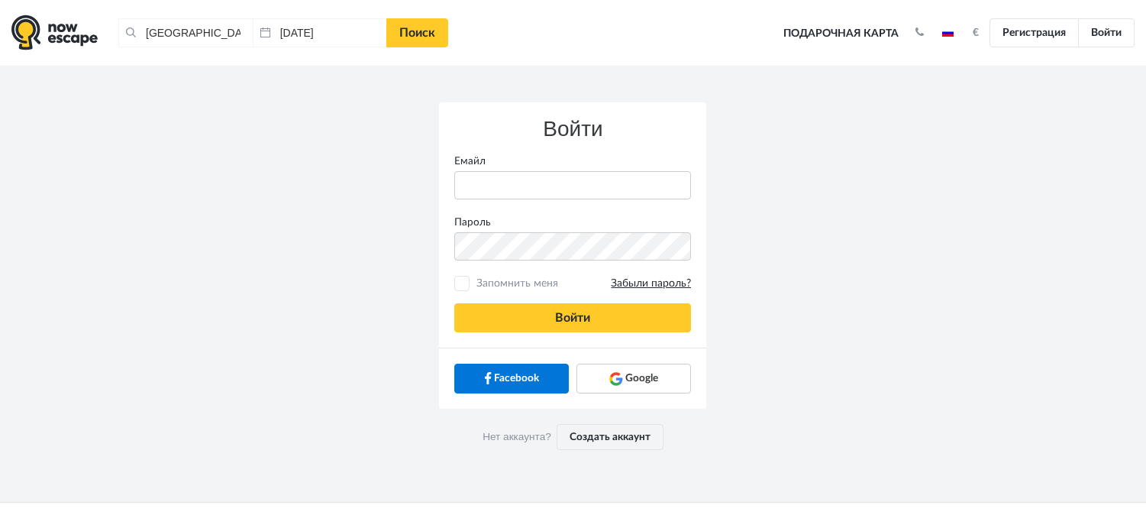 Image resolution: width=1146 pixels, height=515 pixels. I want to click on span: Запомнить меня, so click(582, 283).